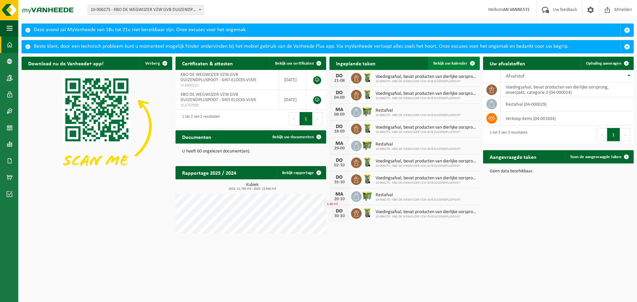 This screenshot has height=302, width=637. What do you see at coordinates (301, 173) in the screenshot?
I see `a: Bekijk rapportage` at bounding box center [301, 173].